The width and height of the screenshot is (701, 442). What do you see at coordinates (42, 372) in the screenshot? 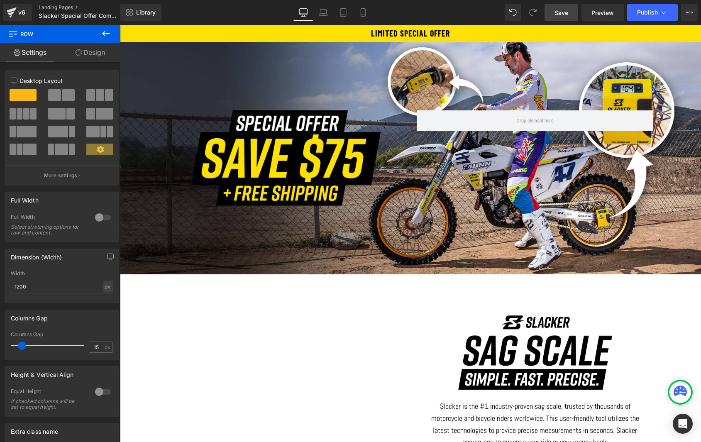
I see `div: Height & Vertical Align` at bounding box center [42, 372].